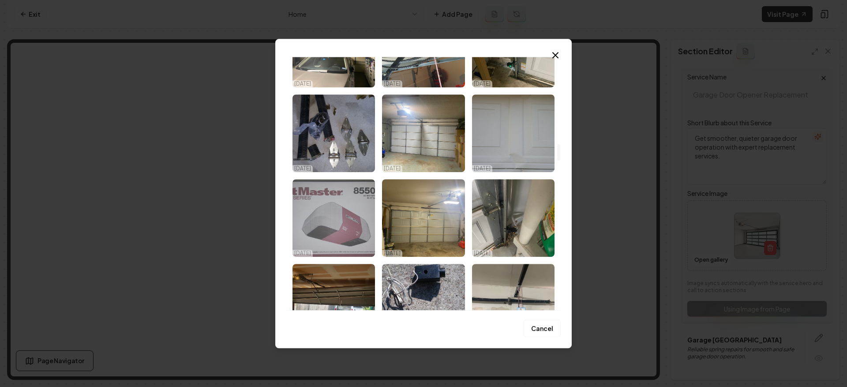 The width and height of the screenshot is (847, 387). I want to click on div: Select image image_68dda4bf5c7cd75eb8046dfe.jpeg, so click(513, 218).